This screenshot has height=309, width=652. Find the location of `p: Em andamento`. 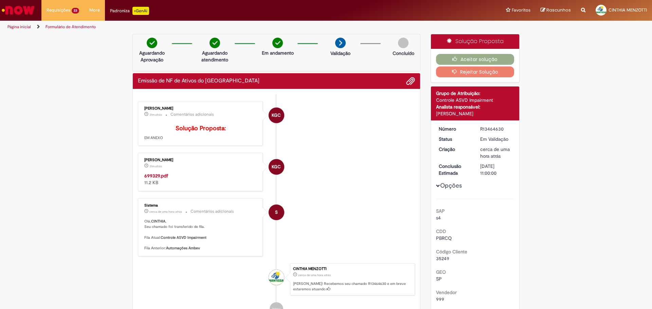

p: Em andamento is located at coordinates (278, 53).